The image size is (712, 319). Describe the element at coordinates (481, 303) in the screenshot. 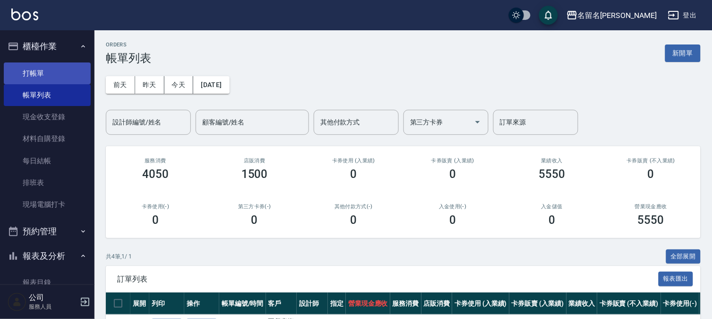

I see `th: 卡券使用 (入業績)` at that location.